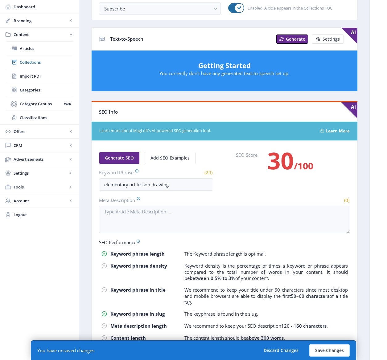  What do you see at coordinates (44, 7) in the screenshot?
I see `span: Dashboard` at bounding box center [44, 7].